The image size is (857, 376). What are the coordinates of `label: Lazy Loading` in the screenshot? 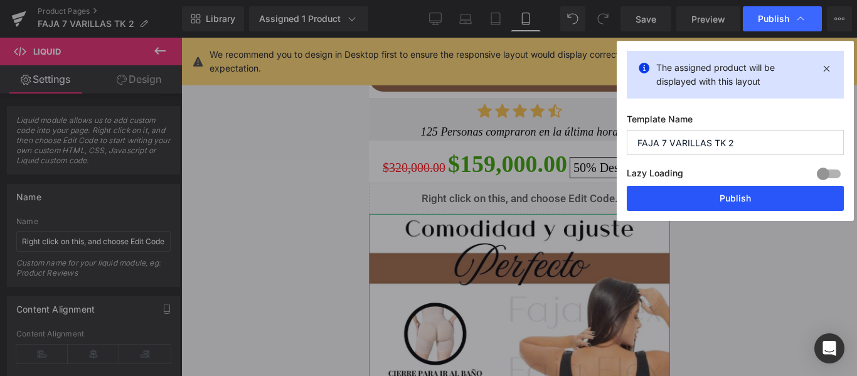 It's located at (655, 175).